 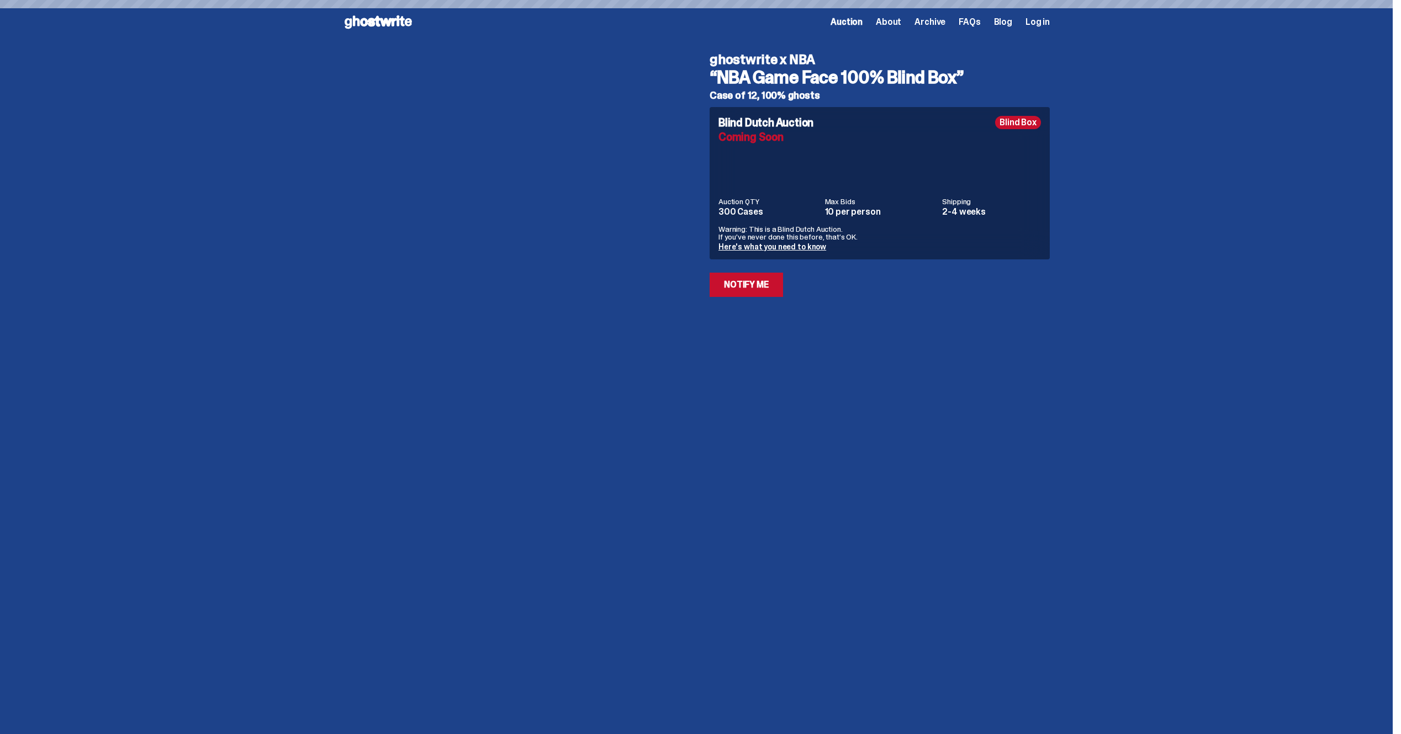 What do you see at coordinates (880, 212) in the screenshot?
I see `dd: 10 per person` at bounding box center [880, 212].